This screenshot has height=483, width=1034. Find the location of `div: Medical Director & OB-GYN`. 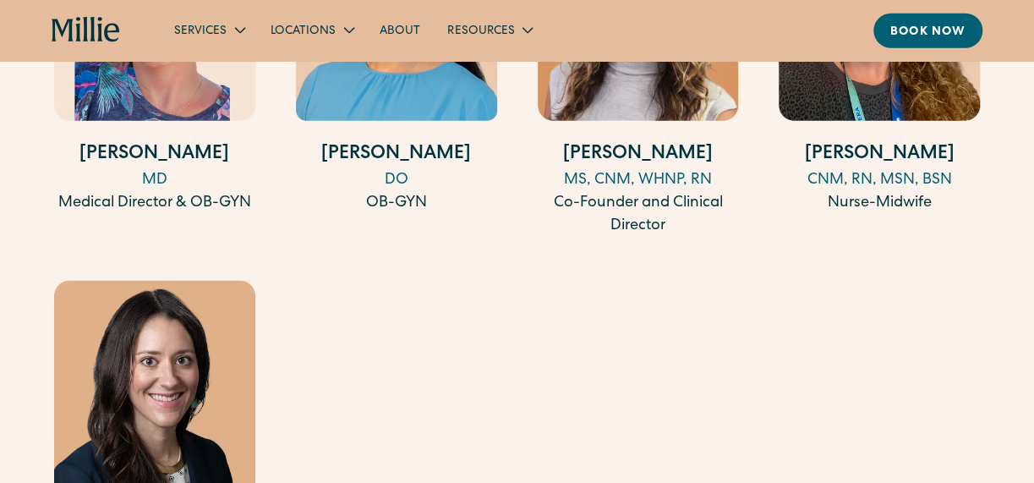

div: Medical Director & OB-GYN is located at coordinates (155, 203).